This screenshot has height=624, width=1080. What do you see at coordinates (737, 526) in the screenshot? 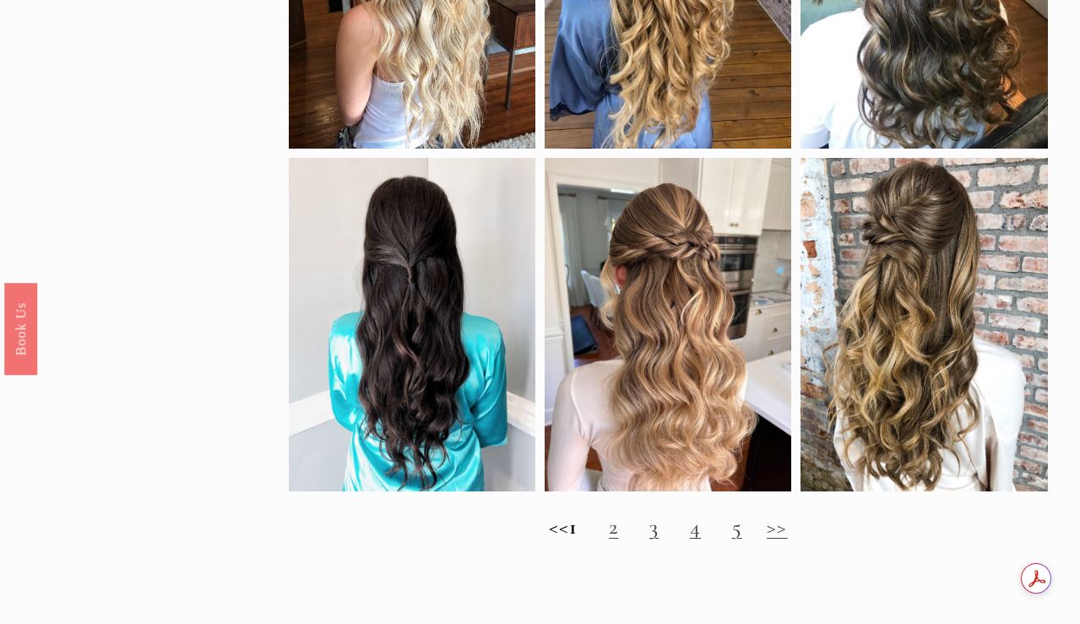
I see `a: 5` at bounding box center [737, 526].